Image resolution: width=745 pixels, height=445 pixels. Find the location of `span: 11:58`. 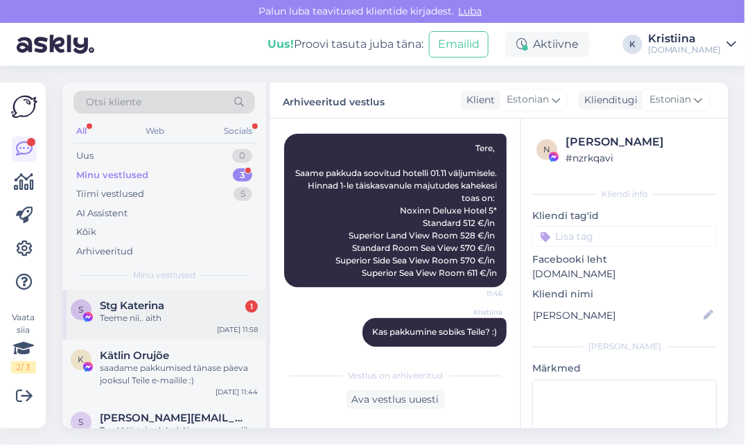

span: 11:58 is located at coordinates (476, 353).